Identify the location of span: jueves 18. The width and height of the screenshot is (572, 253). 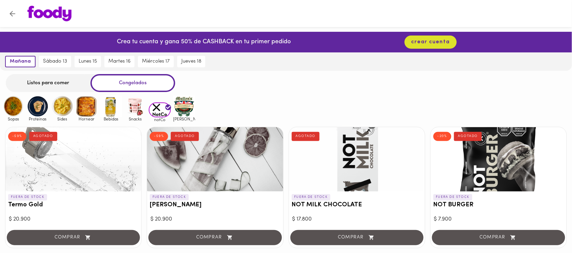
(191, 62).